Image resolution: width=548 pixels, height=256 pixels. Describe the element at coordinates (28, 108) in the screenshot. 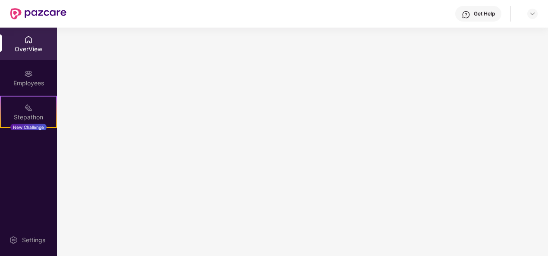

I see `img: svg+xml;base64,PHN2ZyB4bWxucz0iaHR0cDovL3d3dy53My5vcmcvMjAwMC9zdmciIHdpZHRoPSIyMSIgaGVpZ2h0PSIyMC...` at that location.